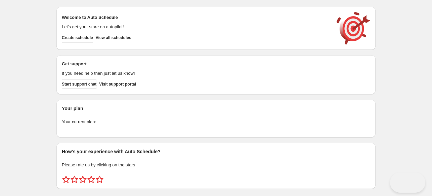  Describe the element at coordinates (216, 108) in the screenshot. I see `h2: Your plan` at that location.